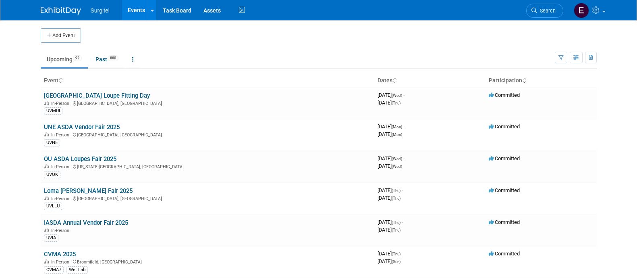 The image size is (637, 278). I want to click on div: CVMA7, so click(54, 270).